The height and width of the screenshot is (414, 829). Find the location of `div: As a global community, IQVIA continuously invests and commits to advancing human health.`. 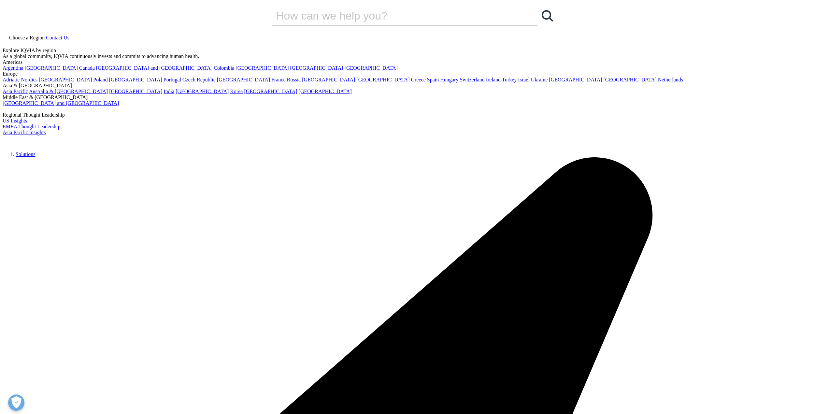

div: As a global community, IQVIA continuously invests and commits to advancing human health. is located at coordinates (414, 56).